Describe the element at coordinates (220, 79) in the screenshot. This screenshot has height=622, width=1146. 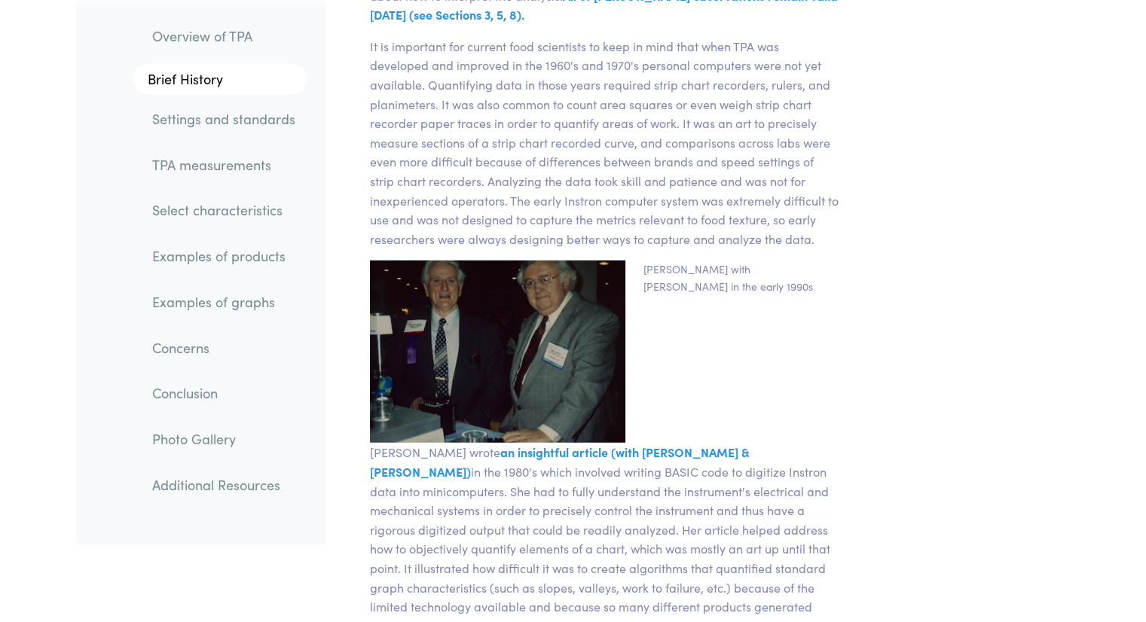
I see `a: Brief History` at that location.